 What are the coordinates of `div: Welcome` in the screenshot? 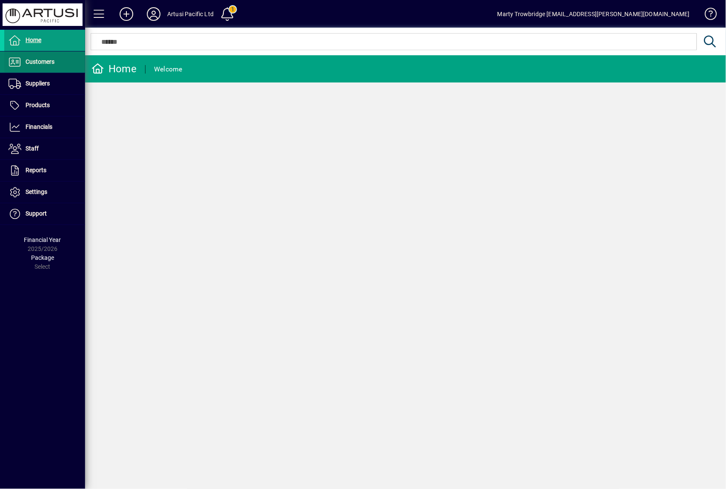 It's located at (168, 69).